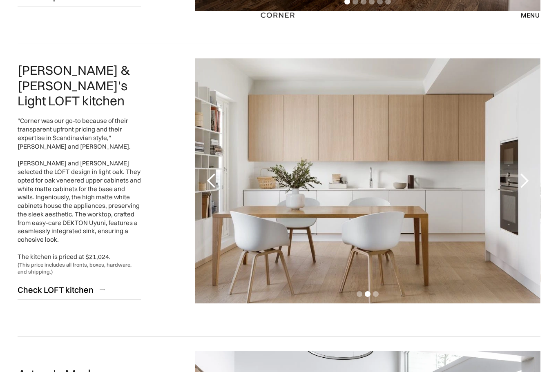 This screenshot has height=372, width=558. Describe the element at coordinates (79, 189) in the screenshot. I see `div: "Corner was our go-to because of their transparent upfront pricing and their expertise in Scandin...` at that location.